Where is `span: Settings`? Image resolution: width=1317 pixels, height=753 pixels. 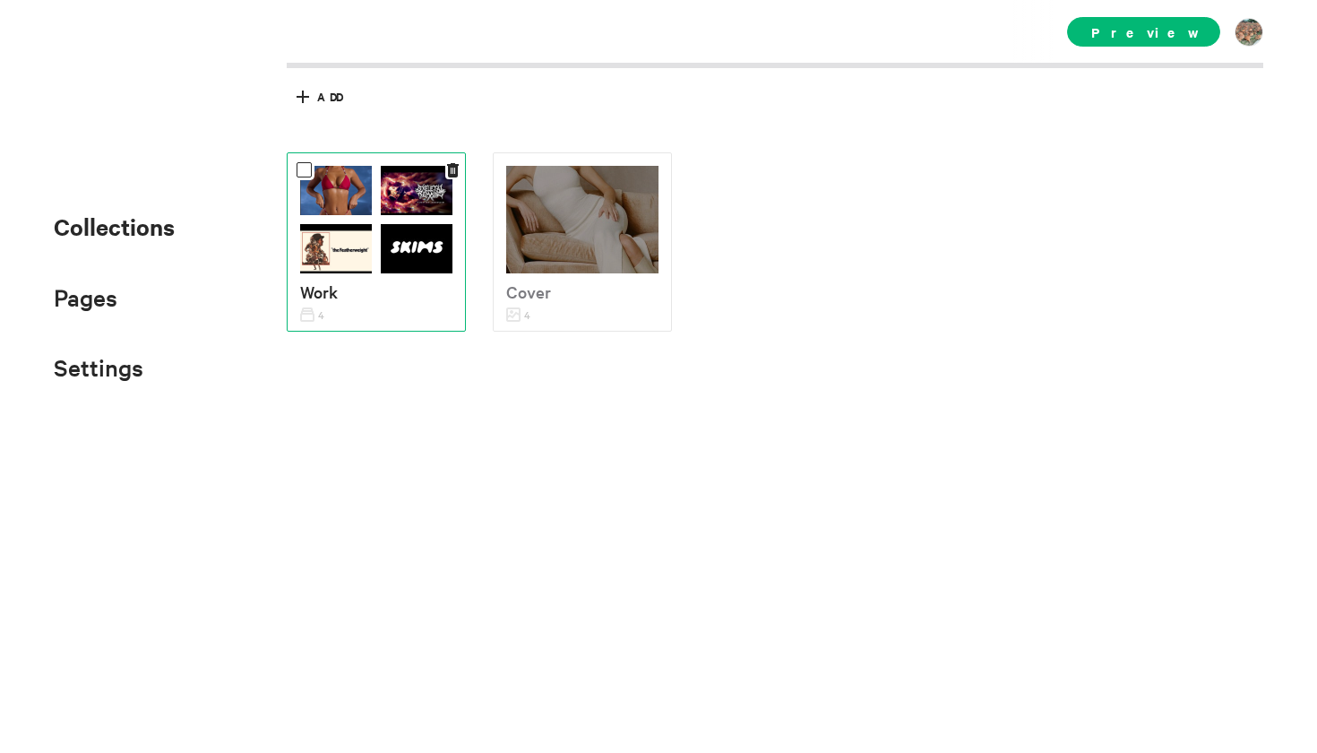 span: Settings is located at coordinates (99, 366).